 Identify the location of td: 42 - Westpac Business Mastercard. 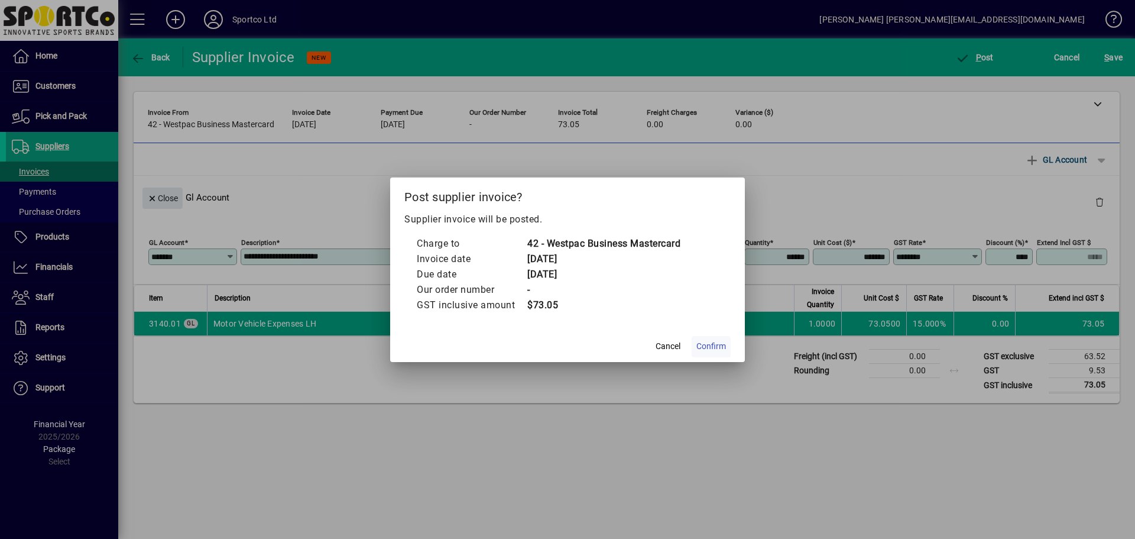
(604, 244).